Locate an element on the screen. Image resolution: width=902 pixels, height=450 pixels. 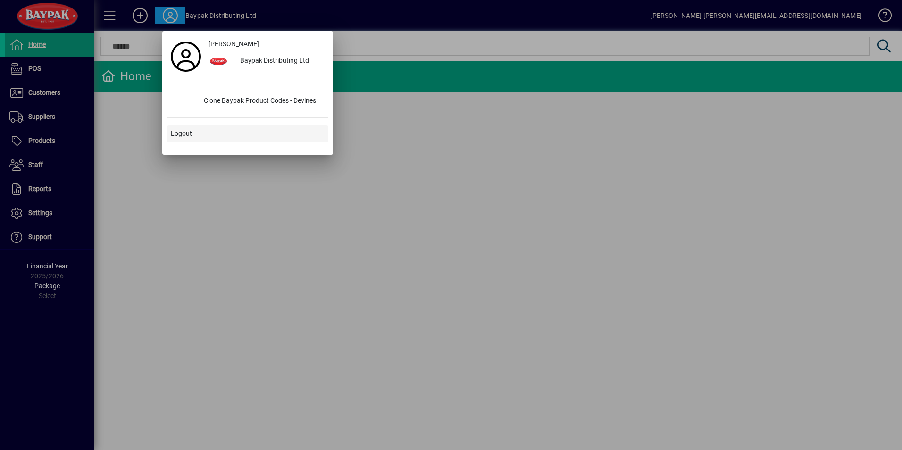
span: Logout is located at coordinates (181, 134).